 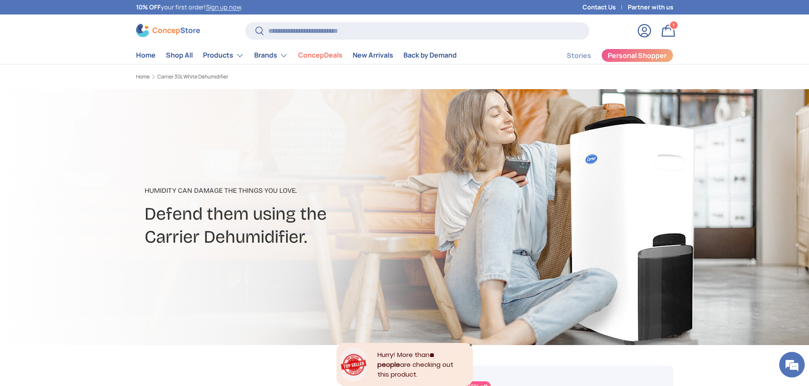 What do you see at coordinates (148, 7) in the screenshot?
I see `strong: 10% OFF` at bounding box center [148, 7].